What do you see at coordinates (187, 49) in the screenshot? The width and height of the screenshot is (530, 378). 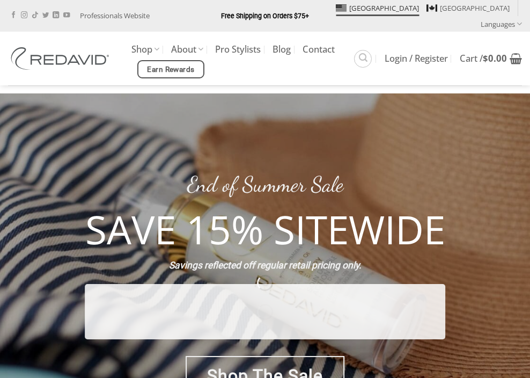 I see `a: About` at bounding box center [187, 49].